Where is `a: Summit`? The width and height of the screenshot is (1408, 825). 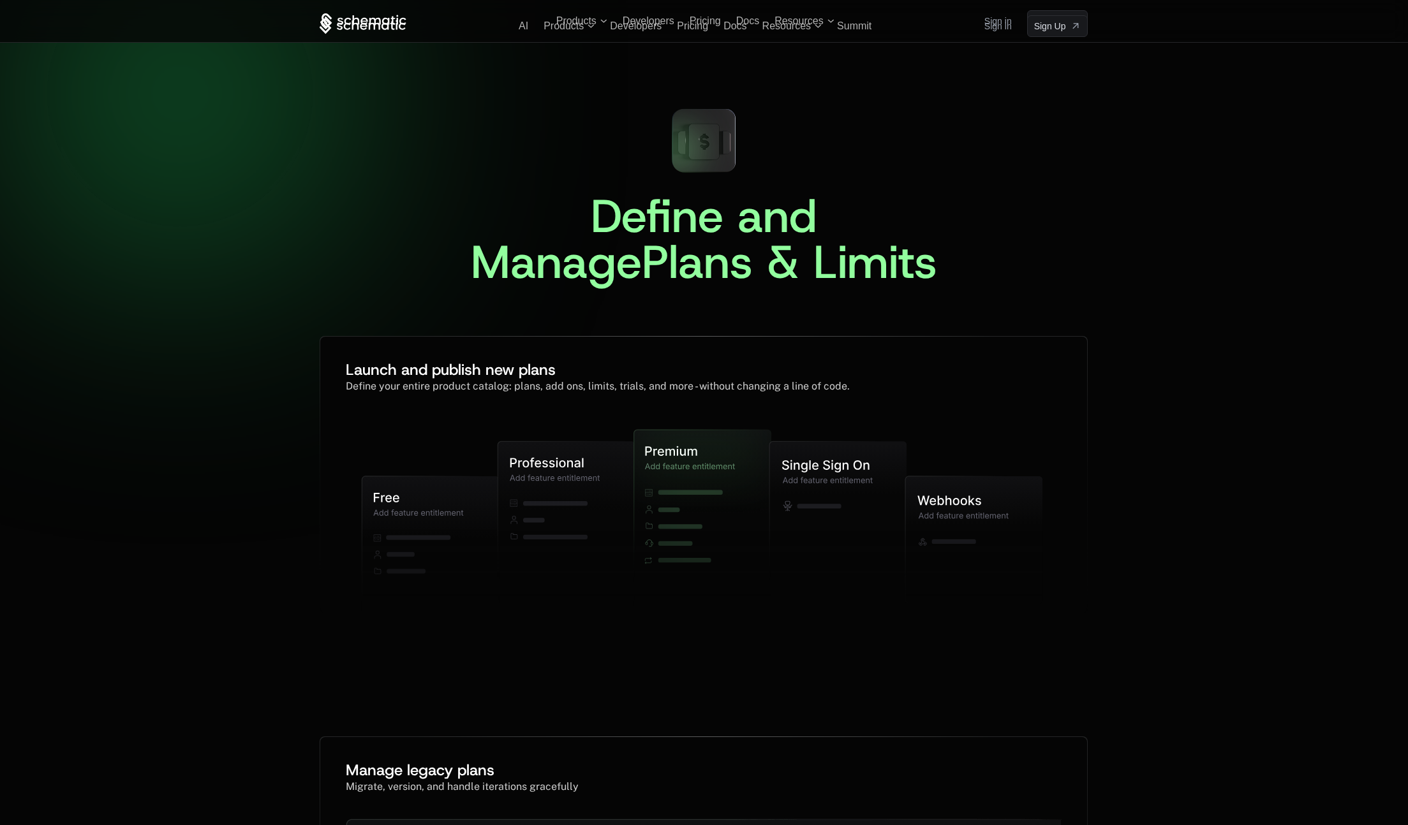 a: Summit is located at coordinates (854, 26).